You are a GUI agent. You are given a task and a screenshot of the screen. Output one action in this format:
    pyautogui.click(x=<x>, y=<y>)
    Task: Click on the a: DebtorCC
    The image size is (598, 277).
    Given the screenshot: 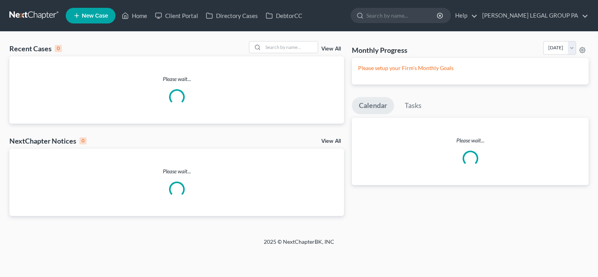 What is the action you would take?
    pyautogui.click(x=284, y=16)
    